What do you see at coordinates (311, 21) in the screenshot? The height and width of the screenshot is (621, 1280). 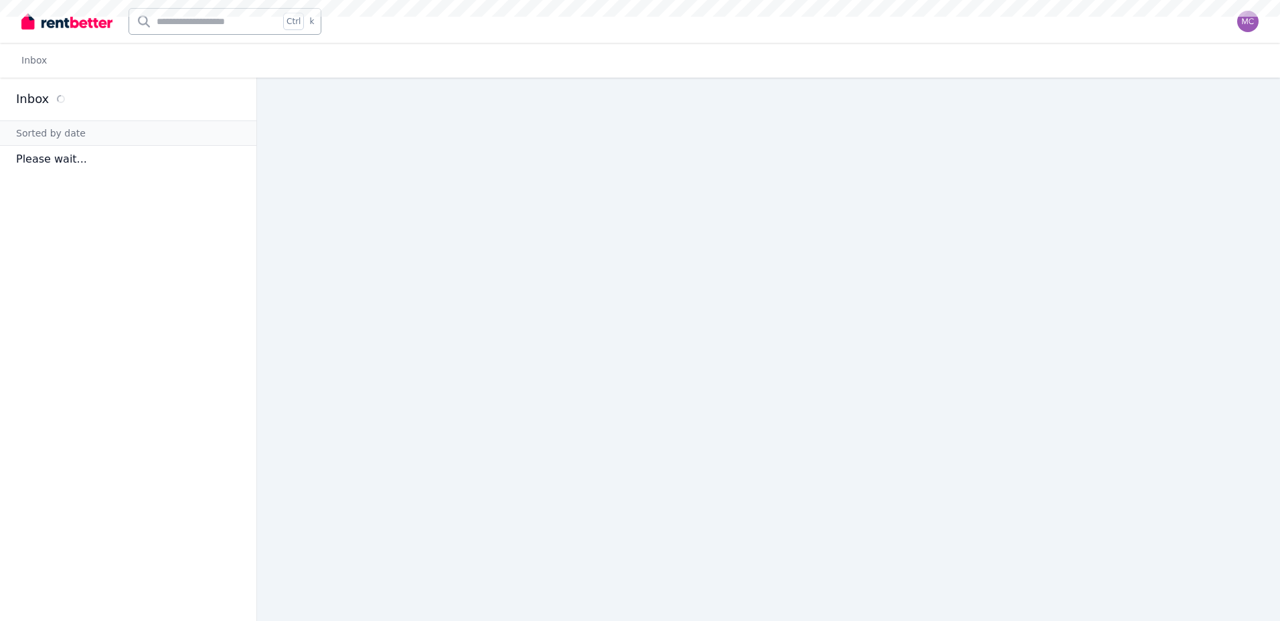 I see `span: k` at bounding box center [311, 21].